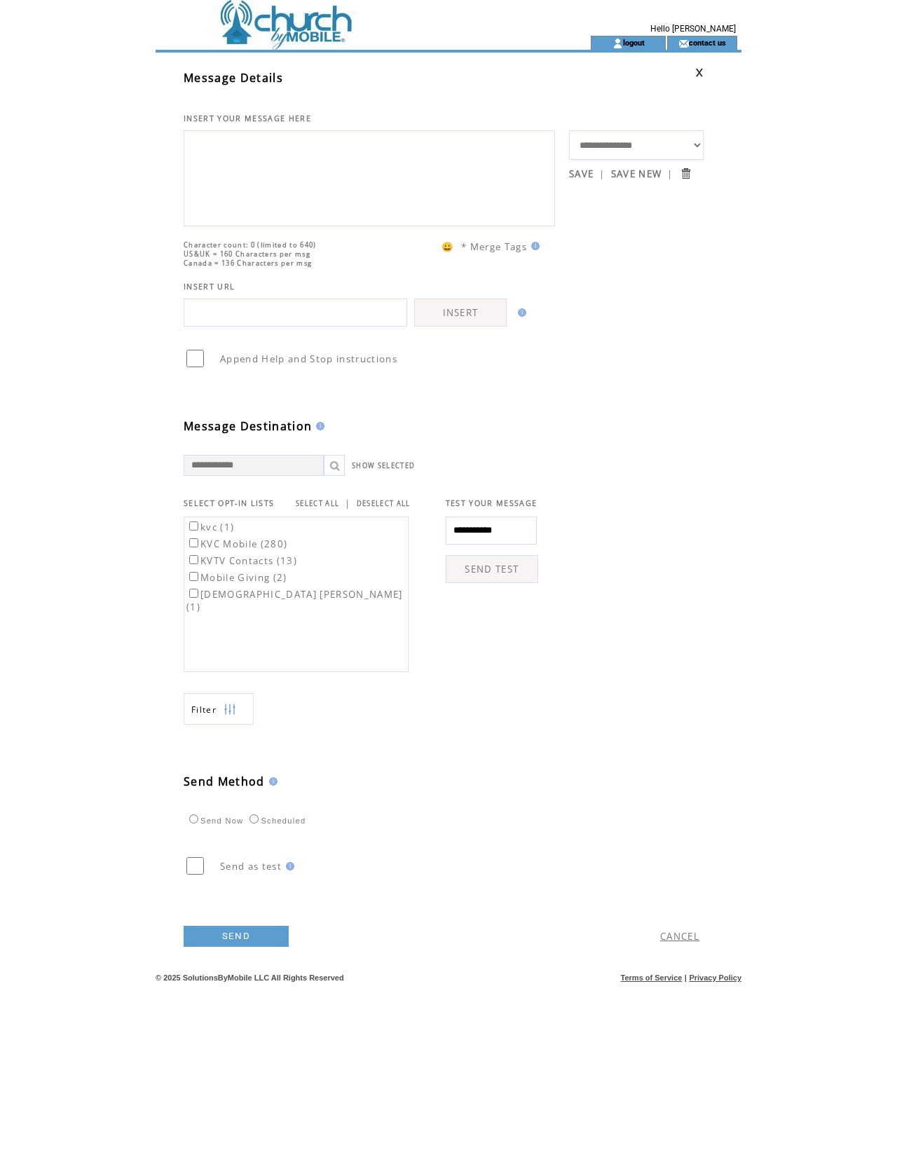  I want to click on span: INSERT URL, so click(209, 287).